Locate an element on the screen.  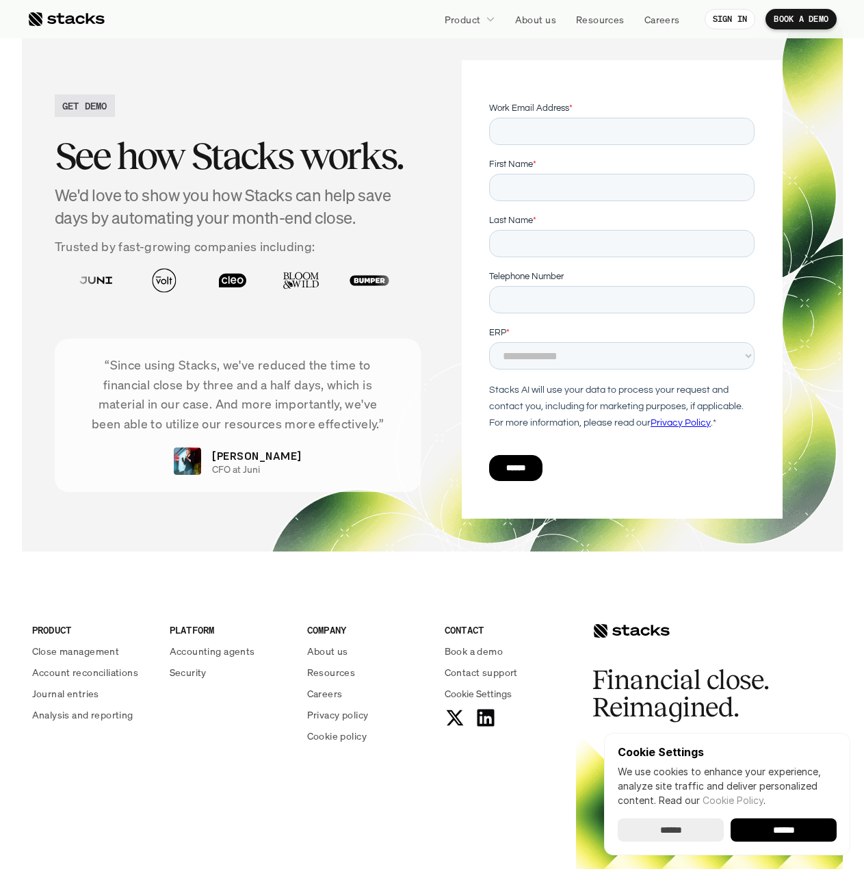
a: Book a demo is located at coordinates (505, 651).